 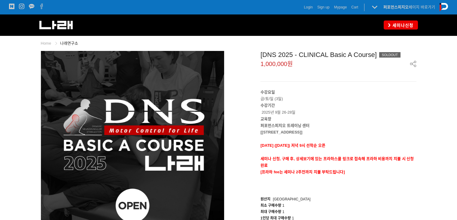 What do you see at coordinates (277, 64) in the screenshot?
I see `span: 1,000,000원` at bounding box center [277, 64].